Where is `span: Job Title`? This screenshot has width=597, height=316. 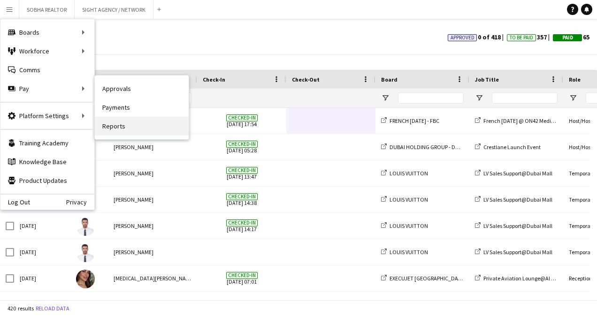
span: Job Title is located at coordinates (487, 79).